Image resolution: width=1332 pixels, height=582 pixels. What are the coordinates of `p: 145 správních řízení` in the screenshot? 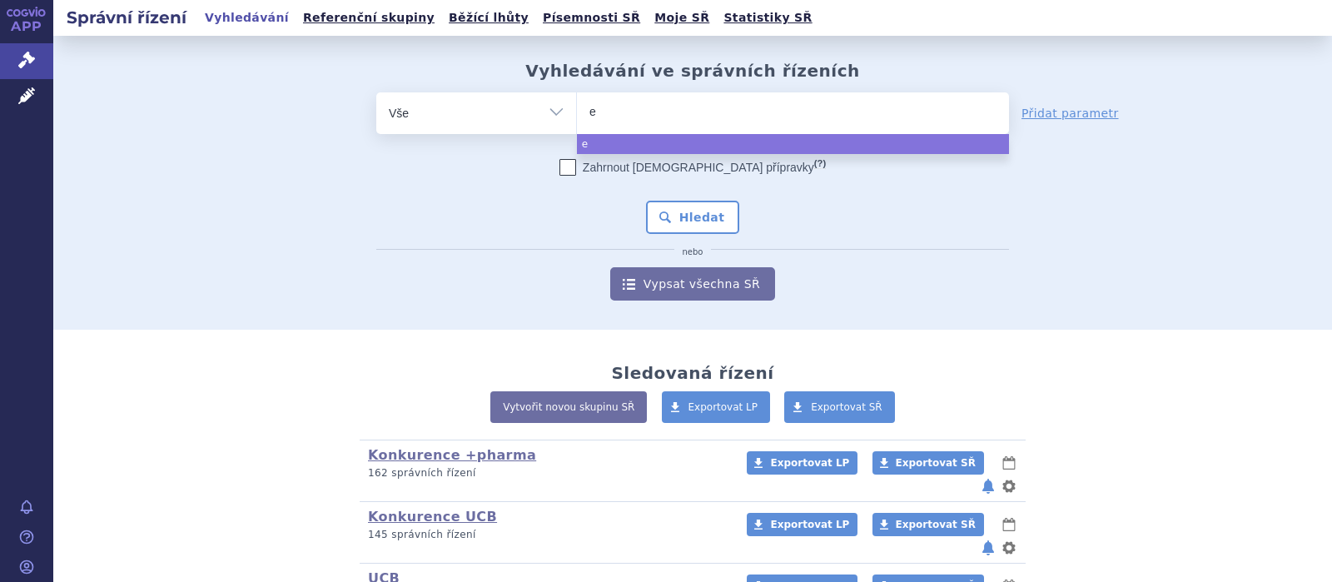 It's located at (546, 535).